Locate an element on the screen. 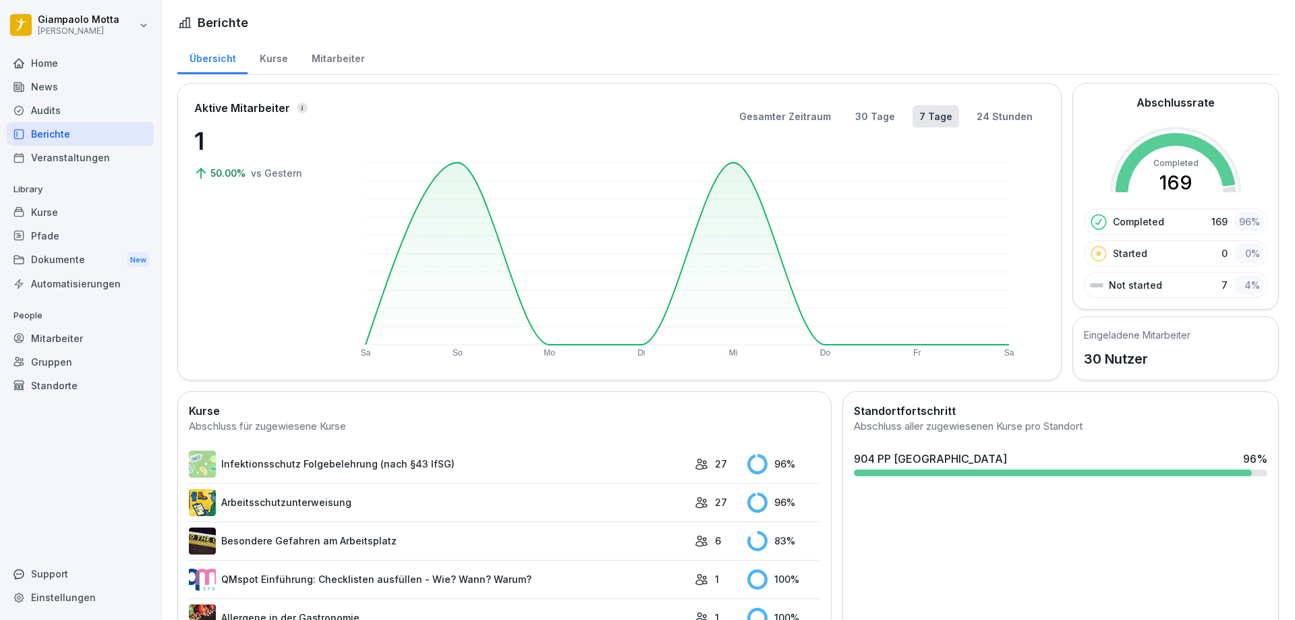 The image size is (1295, 620). img: bgsrfyvhdm6180ponve2jajk.png is located at coordinates (202, 502).